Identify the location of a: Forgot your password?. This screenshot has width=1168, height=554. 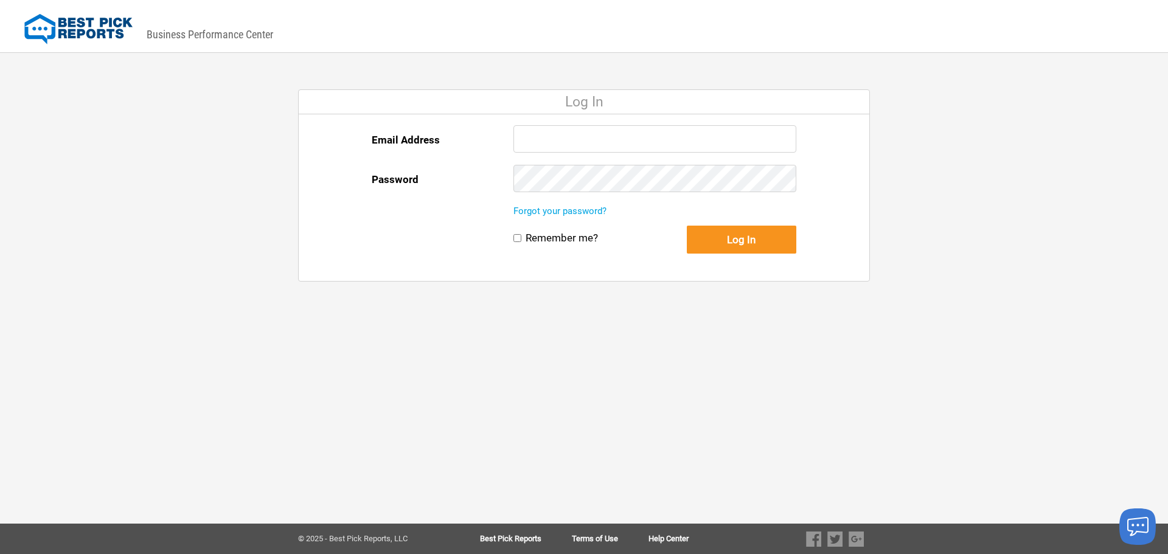
(559, 211).